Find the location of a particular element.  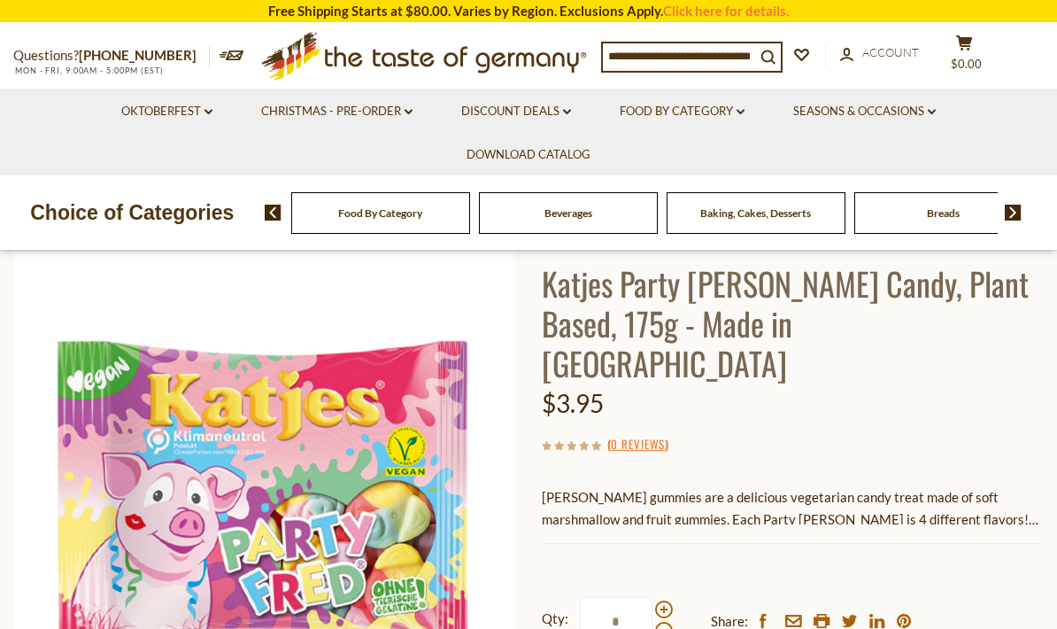

a: Download Catalog is located at coordinates (529, 155).